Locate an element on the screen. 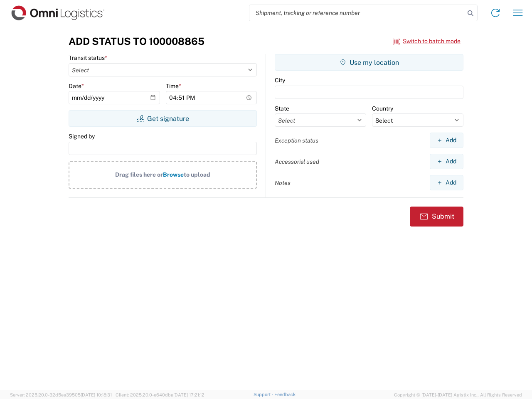  label: Notes is located at coordinates (283, 183).